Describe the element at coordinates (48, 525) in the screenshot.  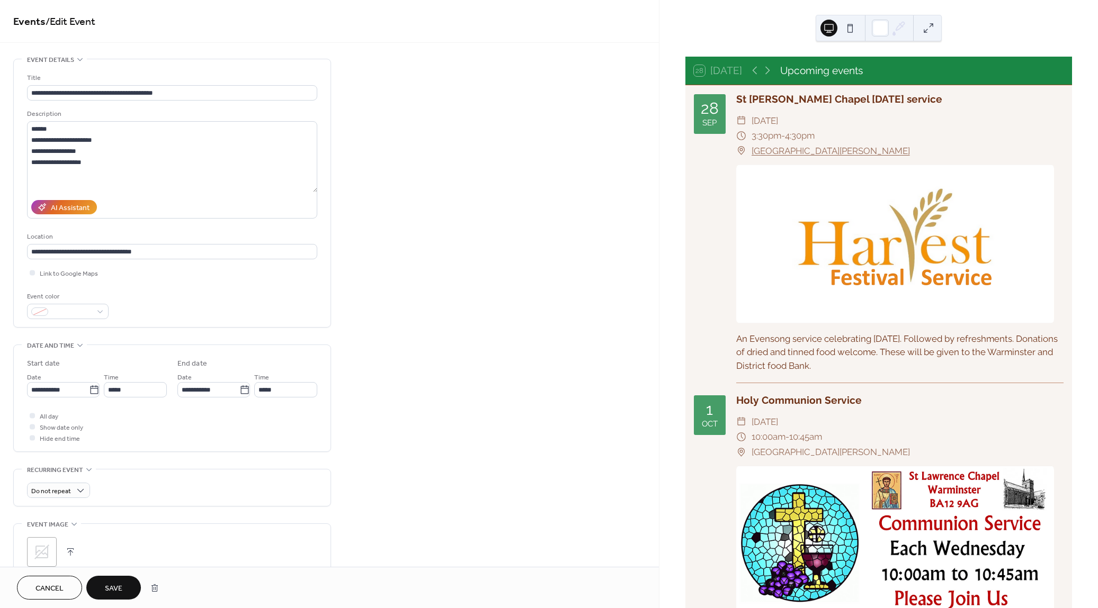
I see `span: Event image` at that location.